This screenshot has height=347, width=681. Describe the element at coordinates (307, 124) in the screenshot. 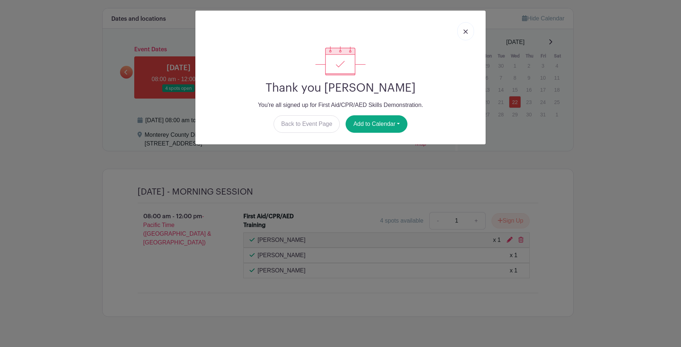

I see `a: Back to Event Page` at that location.